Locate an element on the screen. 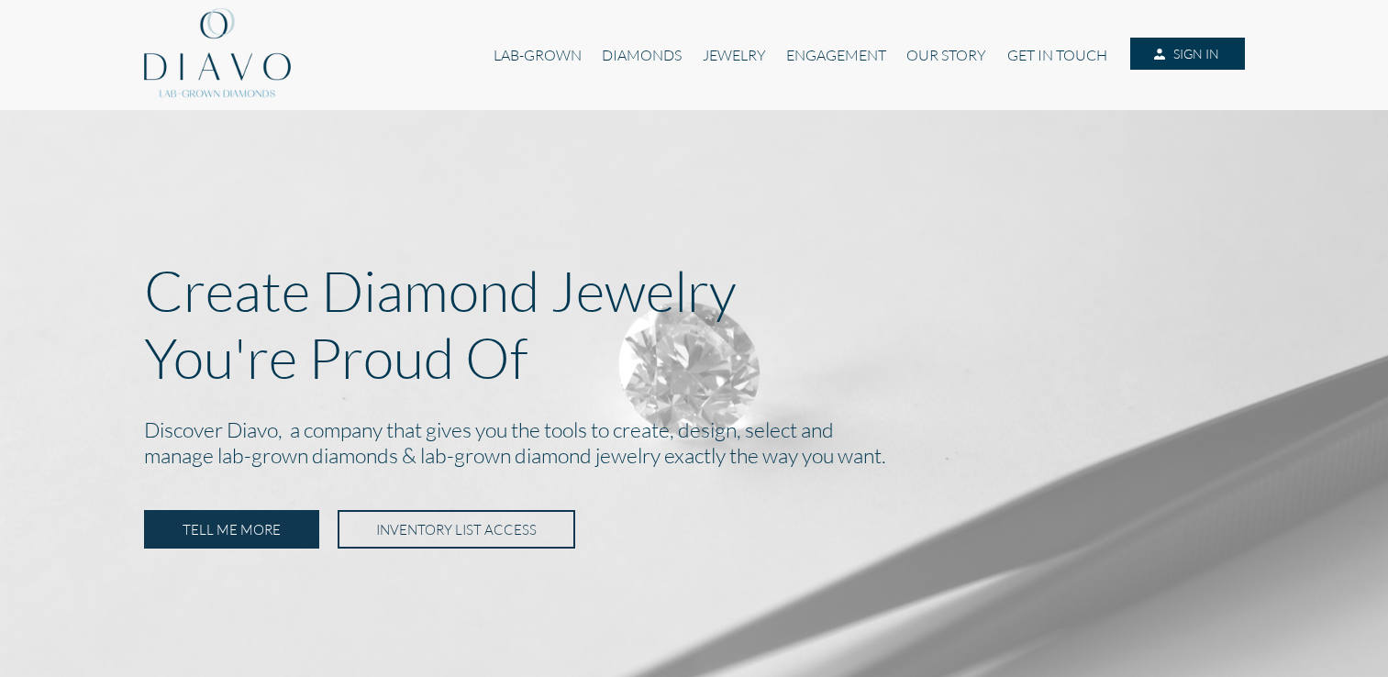 This screenshot has width=1388, height=677. a: SIGN IN is located at coordinates (1187, 54).